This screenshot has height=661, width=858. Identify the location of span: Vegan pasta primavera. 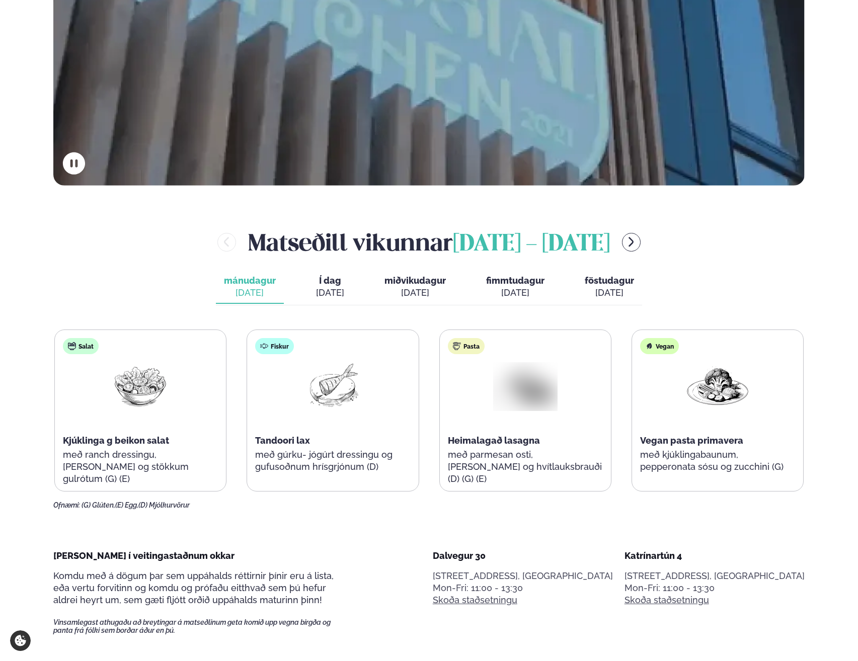
(691, 440).